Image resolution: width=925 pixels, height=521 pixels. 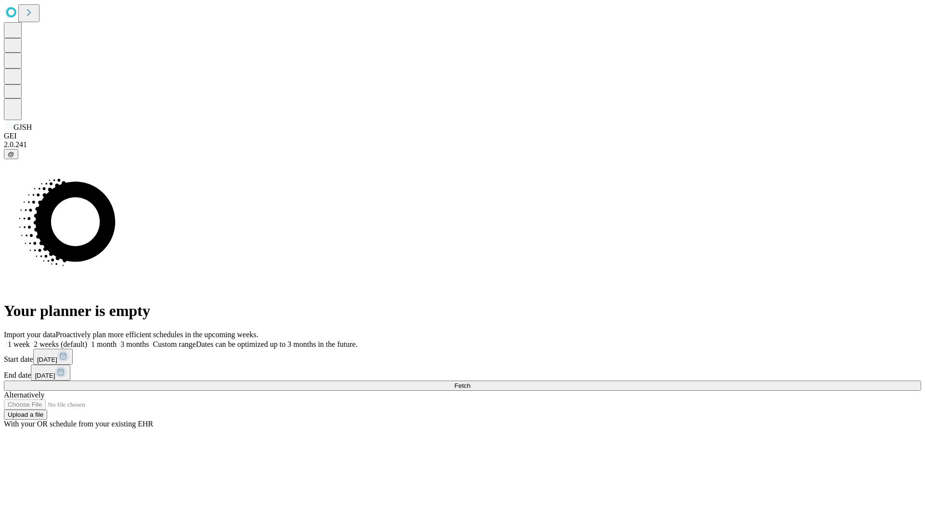 I want to click on span: 1 month, so click(x=104, y=344).